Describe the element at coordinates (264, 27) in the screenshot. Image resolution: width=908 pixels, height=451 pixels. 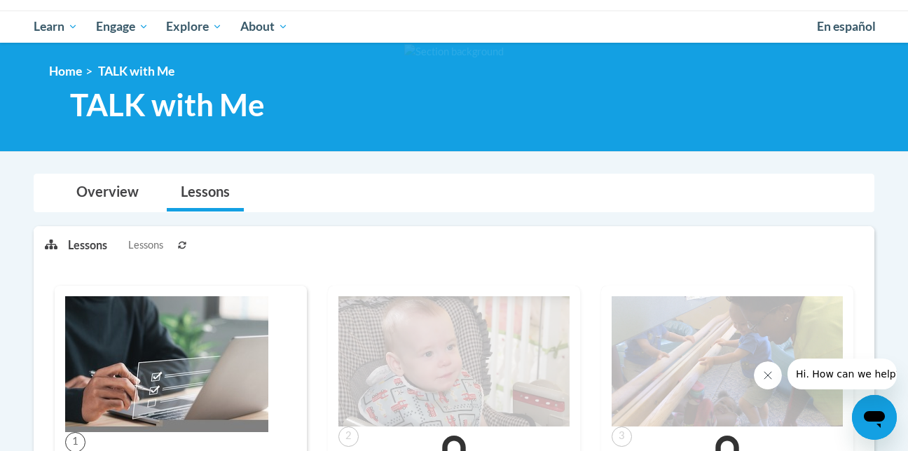
I see `span: About` at that location.